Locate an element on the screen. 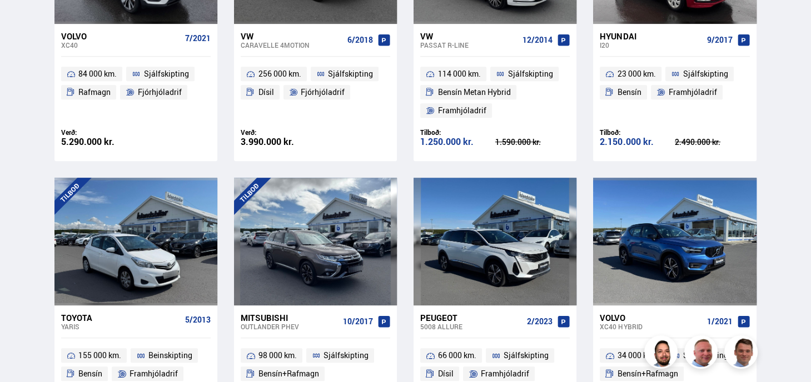 The width and height of the screenshot is (811, 382). div: 5008 ALLURE is located at coordinates (471, 327).